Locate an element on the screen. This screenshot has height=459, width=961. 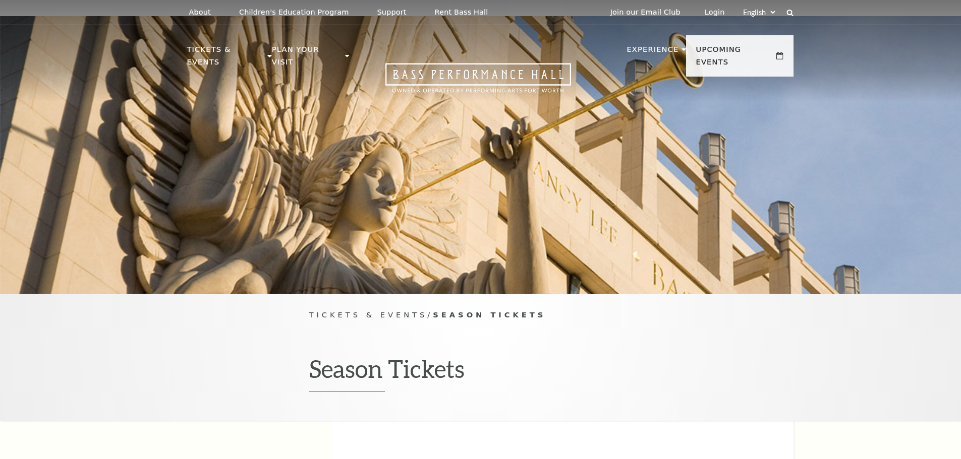
p: Plan Your Visit is located at coordinates (307, 59).